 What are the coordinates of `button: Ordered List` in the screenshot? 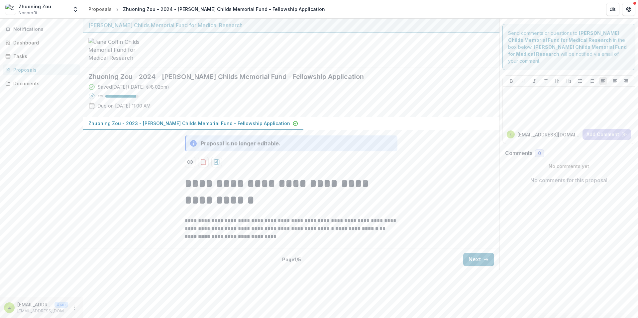 It's located at (592, 81).